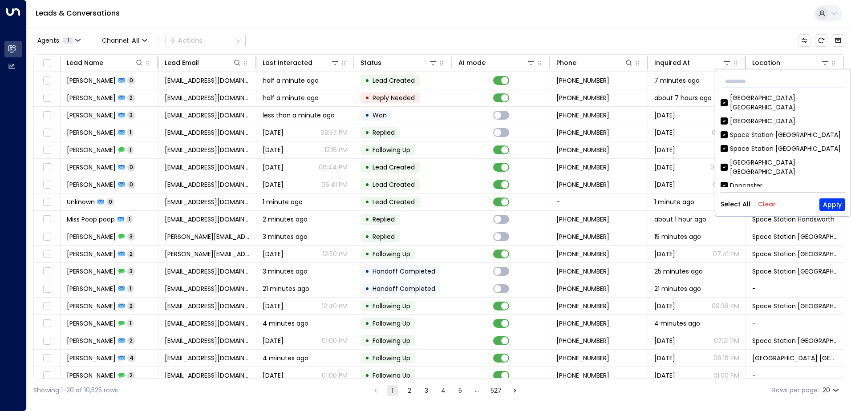 The height and width of the screenshot is (411, 851). Describe the element at coordinates (91, 272) in the screenshot. I see `span: Ian Barnes` at that location.